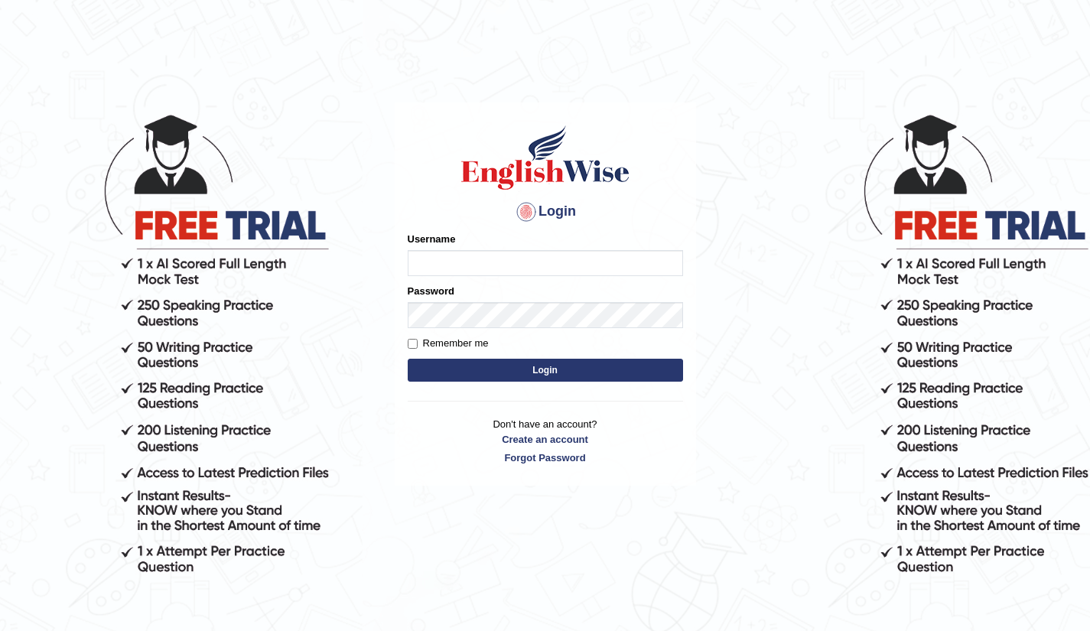 Image resolution: width=1090 pixels, height=631 pixels. What do you see at coordinates (545, 439) in the screenshot?
I see `a: Create an account` at bounding box center [545, 439].